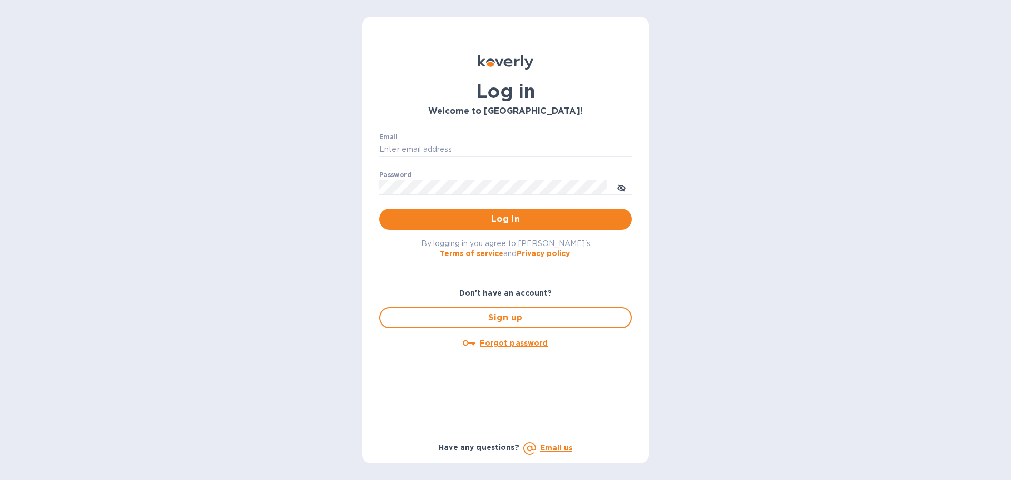 The height and width of the screenshot is (480, 1011). Describe the element at coordinates (471, 253) in the screenshot. I see `b: Terms of service` at that location.